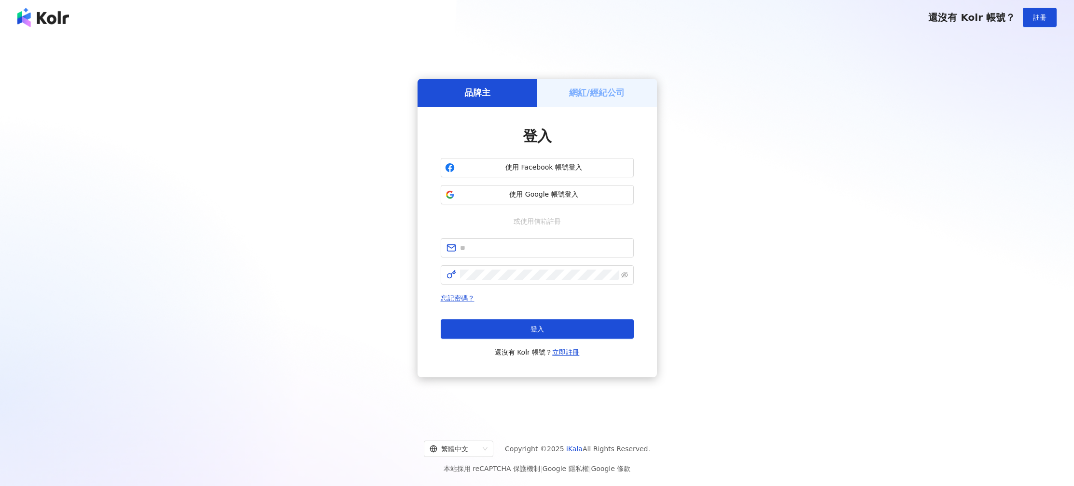  Describe the element at coordinates (597, 92) in the screenshot. I see `h5: 網紅/經紀公司` at that location.